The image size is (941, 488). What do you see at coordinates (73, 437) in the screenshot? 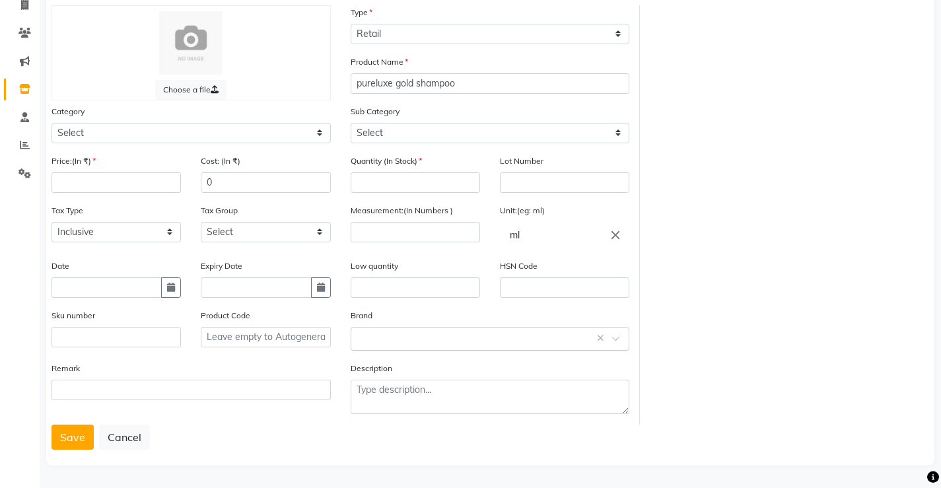
I see `button: Save` at bounding box center [73, 437].